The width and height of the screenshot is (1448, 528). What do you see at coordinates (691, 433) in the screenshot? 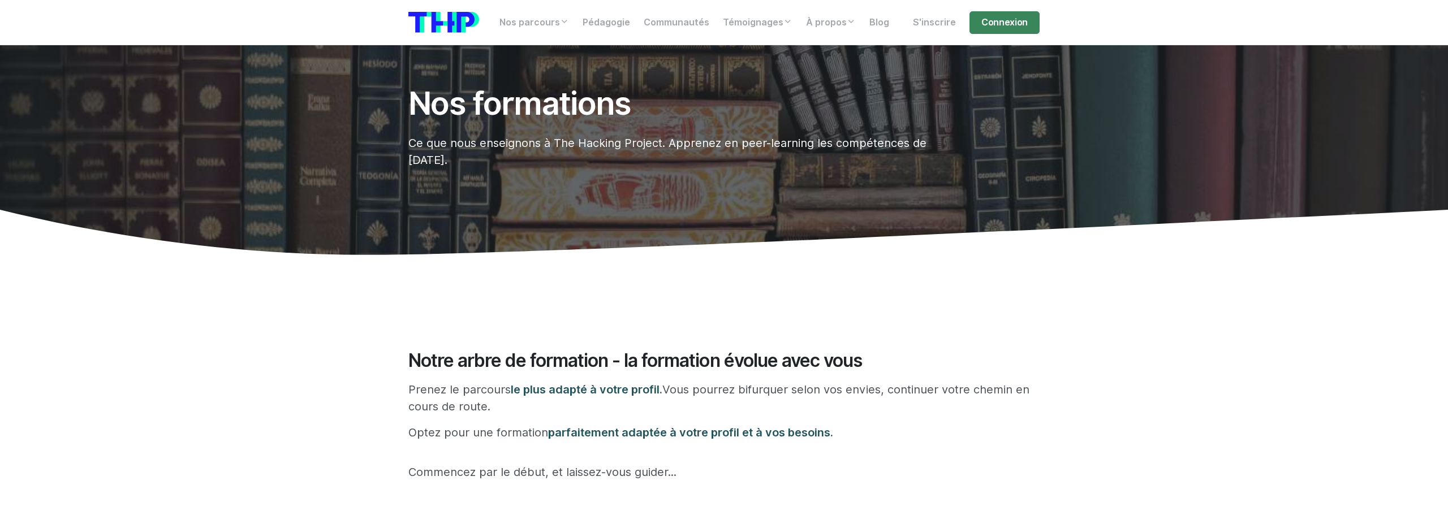
I see `span: parfaitement adaptée à votre profil et à vos besoins.` at bounding box center [691, 433].